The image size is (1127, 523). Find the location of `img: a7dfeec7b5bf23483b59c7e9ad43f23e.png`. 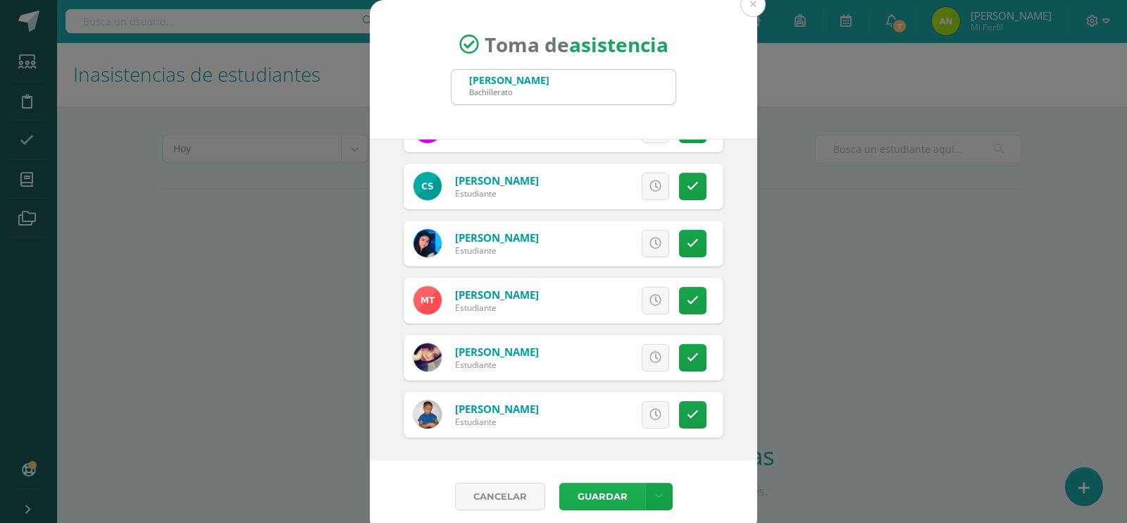

img: a7dfeec7b5bf23483b59c7e9ad43f23e.png is located at coordinates (428, 414).